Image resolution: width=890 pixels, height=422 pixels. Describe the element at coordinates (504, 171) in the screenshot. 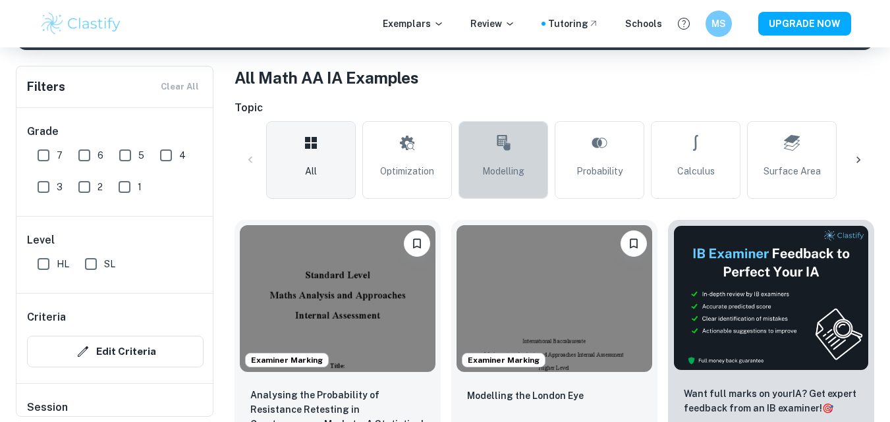

I see `span: Modelling` at that location.